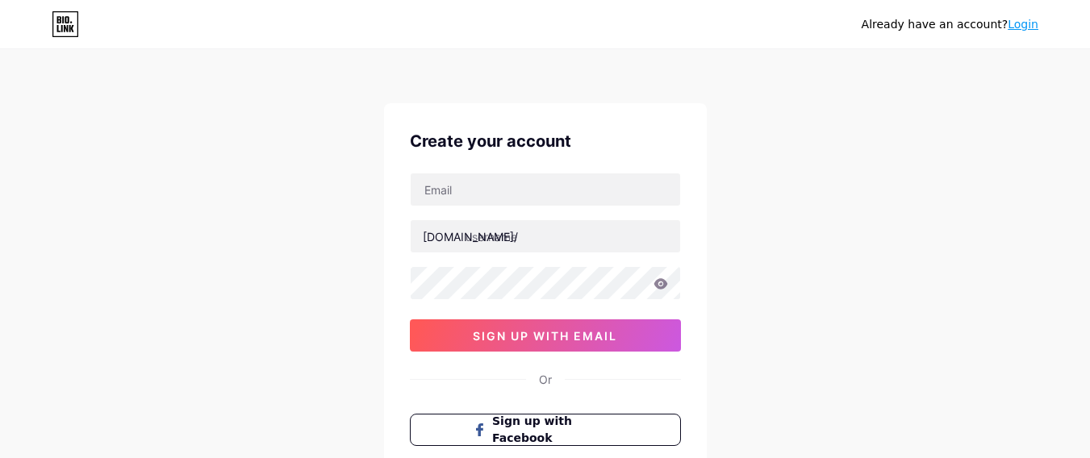  Describe the element at coordinates (545, 336) in the screenshot. I see `span: sign up with email` at that location.